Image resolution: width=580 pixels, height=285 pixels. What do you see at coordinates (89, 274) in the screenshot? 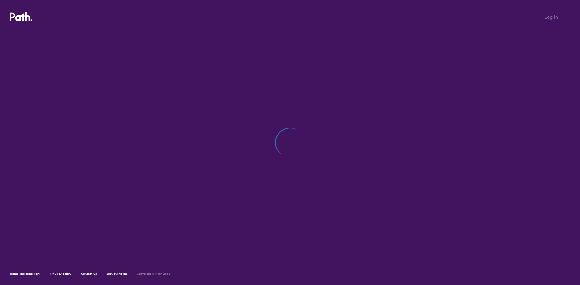
I see `a: Contact Us` at bounding box center [89, 274].